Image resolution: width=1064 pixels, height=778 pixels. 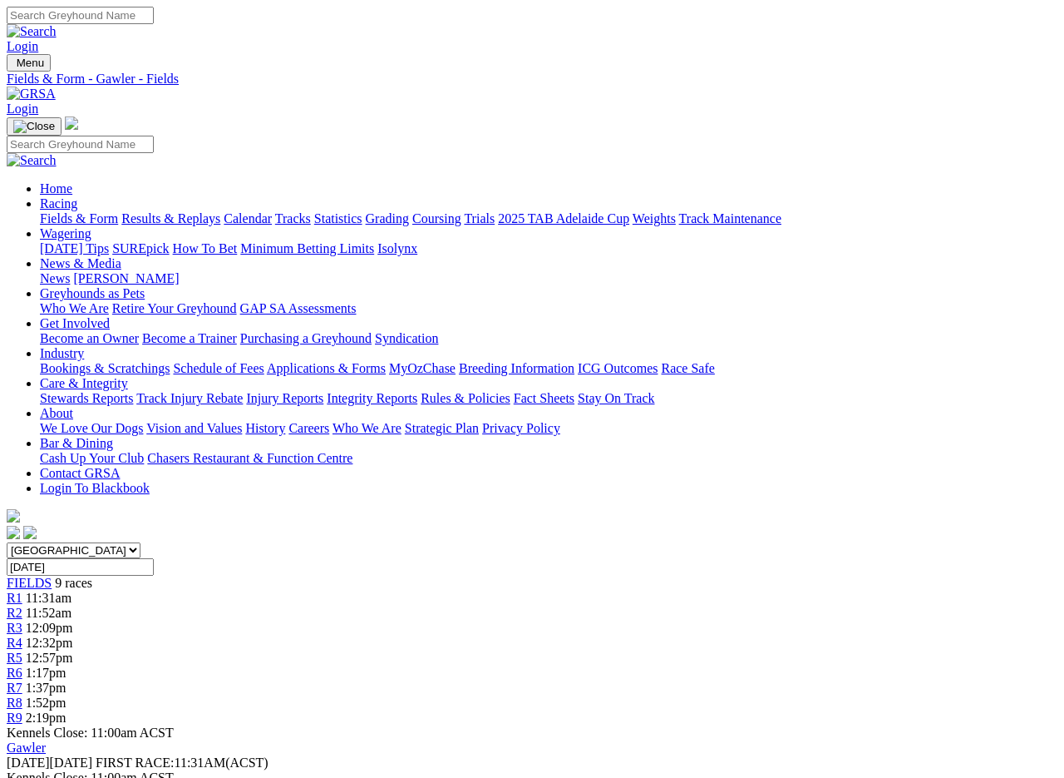 I want to click on a: Privacy Policy, so click(x=521, y=427).